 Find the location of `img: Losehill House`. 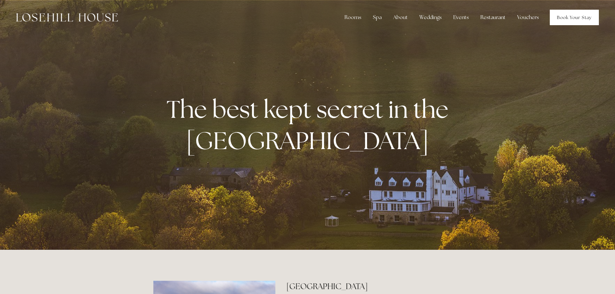

img: Losehill House is located at coordinates (67, 17).